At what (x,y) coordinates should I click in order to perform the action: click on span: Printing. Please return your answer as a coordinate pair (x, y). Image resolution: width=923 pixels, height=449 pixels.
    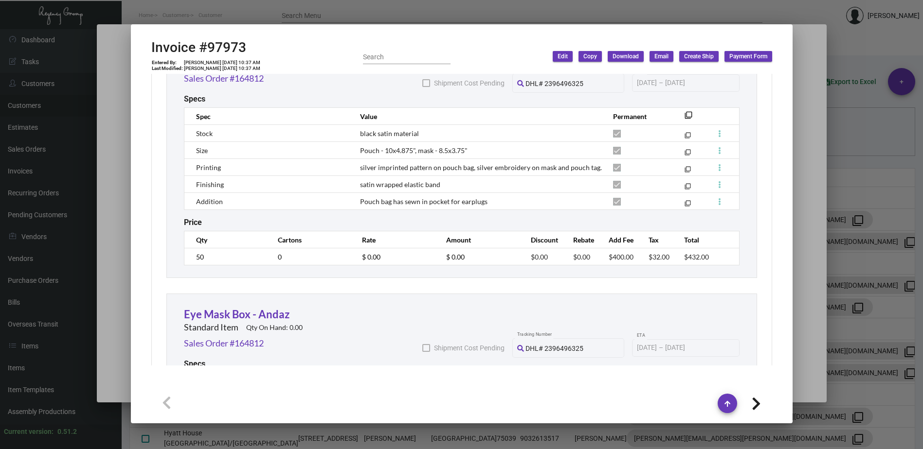
    Looking at the image, I should click on (208, 167).